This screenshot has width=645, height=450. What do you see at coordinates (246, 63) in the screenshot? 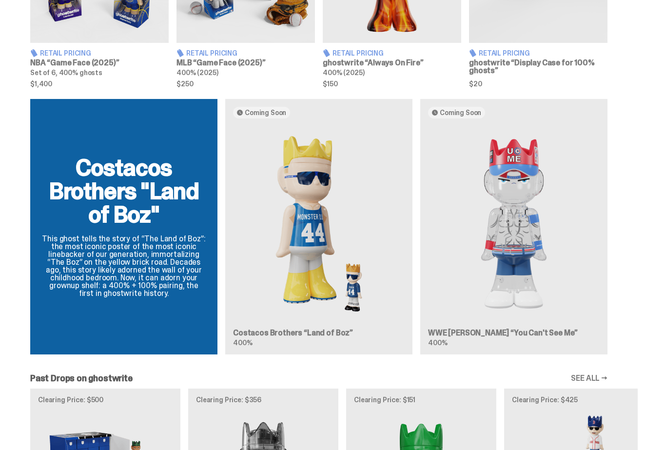
I see `h3: MLB “Game Face (2025)”` at bounding box center [246, 63].